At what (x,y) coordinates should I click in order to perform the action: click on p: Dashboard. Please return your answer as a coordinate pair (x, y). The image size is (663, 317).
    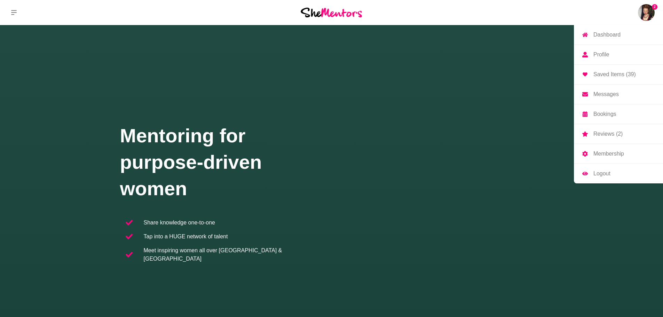
    Looking at the image, I should click on (607, 35).